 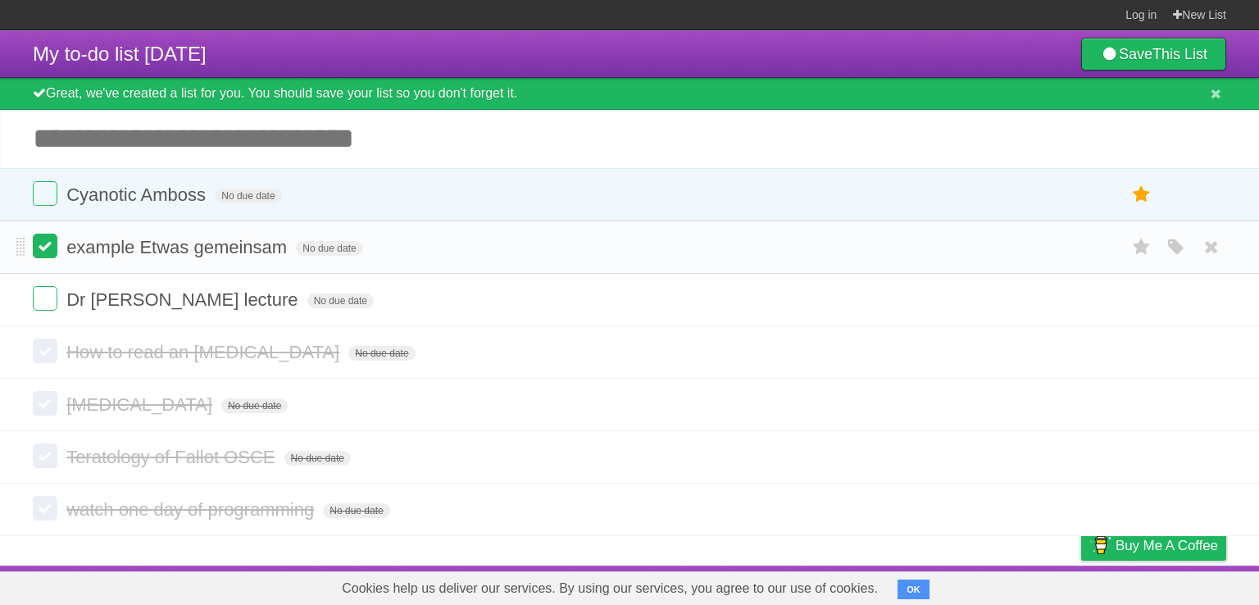 What do you see at coordinates (179, 247) in the screenshot?
I see `span: example Etwas gemeinsam` at bounding box center [179, 247].